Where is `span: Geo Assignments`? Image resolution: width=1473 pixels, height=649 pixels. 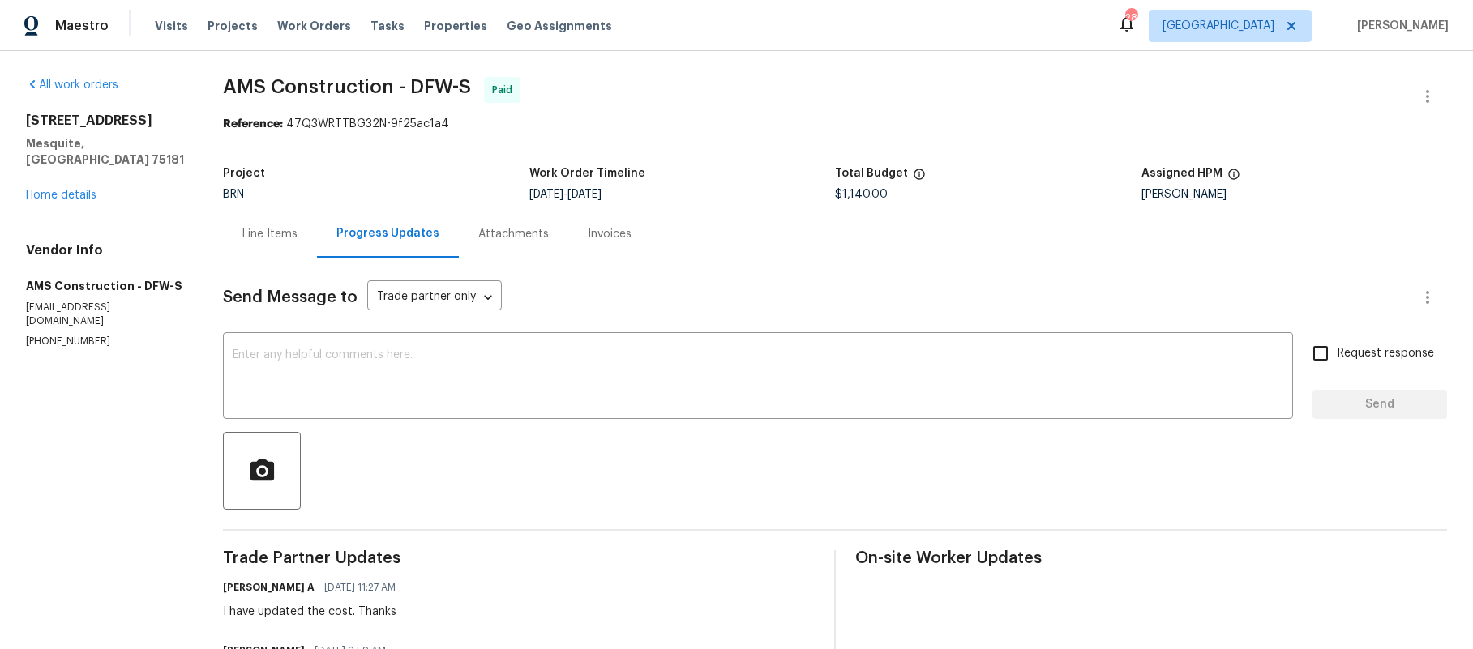 span: Geo Assignments is located at coordinates (559, 26).